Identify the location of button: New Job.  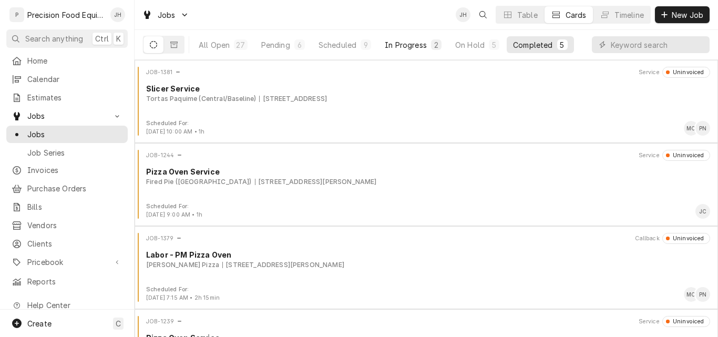
(682, 15).